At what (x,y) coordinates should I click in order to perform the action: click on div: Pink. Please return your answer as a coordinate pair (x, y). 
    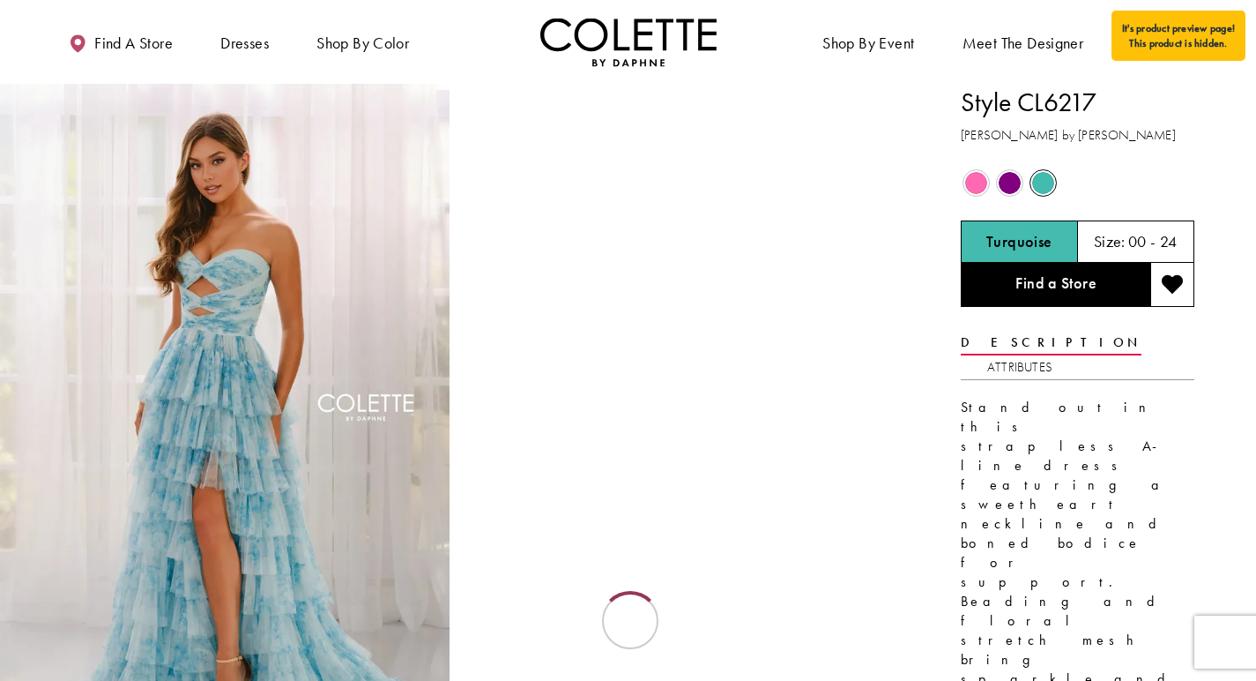
    Looking at the image, I should click on (976, 182).